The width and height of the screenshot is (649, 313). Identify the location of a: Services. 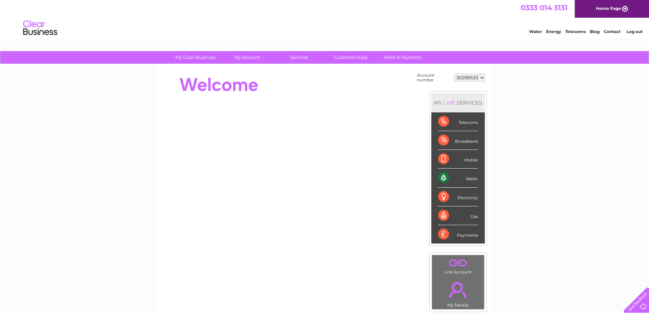
(299, 57).